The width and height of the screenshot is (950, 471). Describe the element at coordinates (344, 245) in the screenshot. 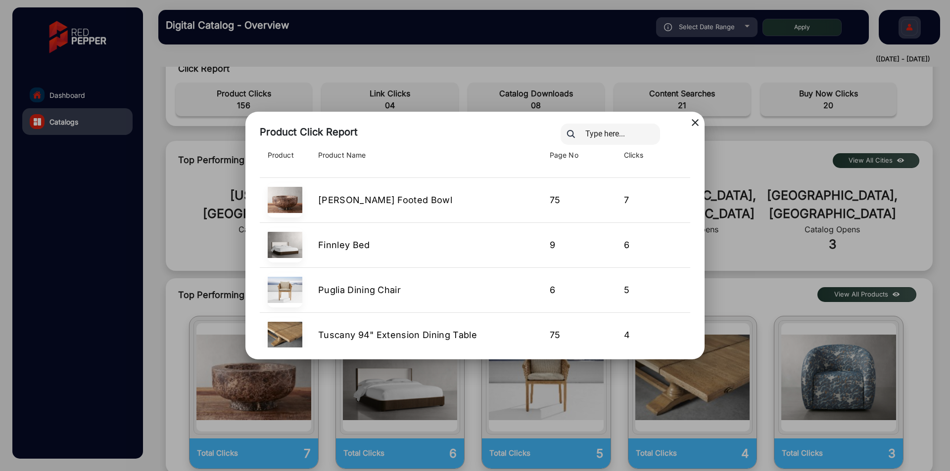

I see `span: Finnley Bed` at that location.